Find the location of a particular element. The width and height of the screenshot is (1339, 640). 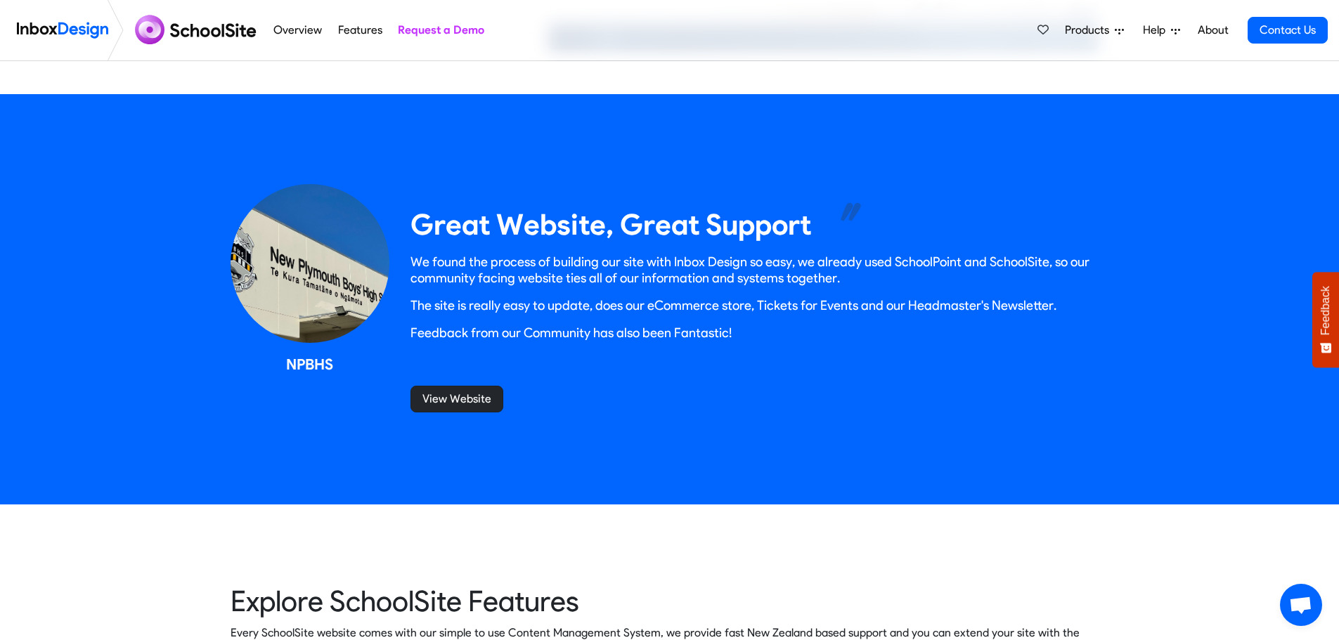

a: About is located at coordinates (1212, 30).